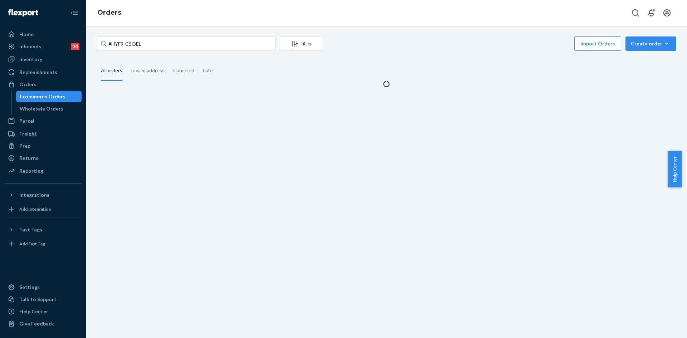 The height and width of the screenshot is (338, 687). I want to click on div: Create order, so click(651, 44).